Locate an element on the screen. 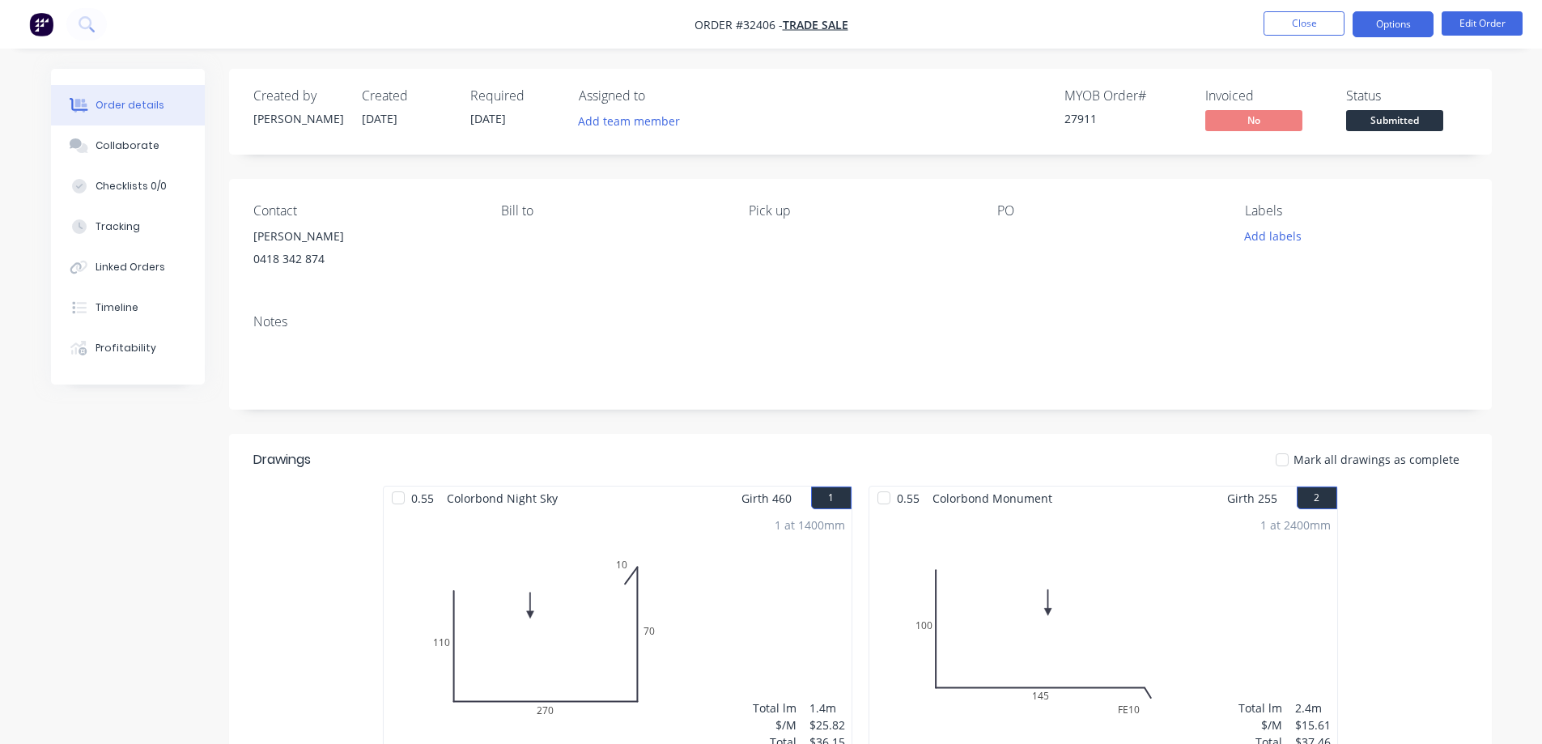 The image size is (1542, 744). img: Factory is located at coordinates (41, 24).